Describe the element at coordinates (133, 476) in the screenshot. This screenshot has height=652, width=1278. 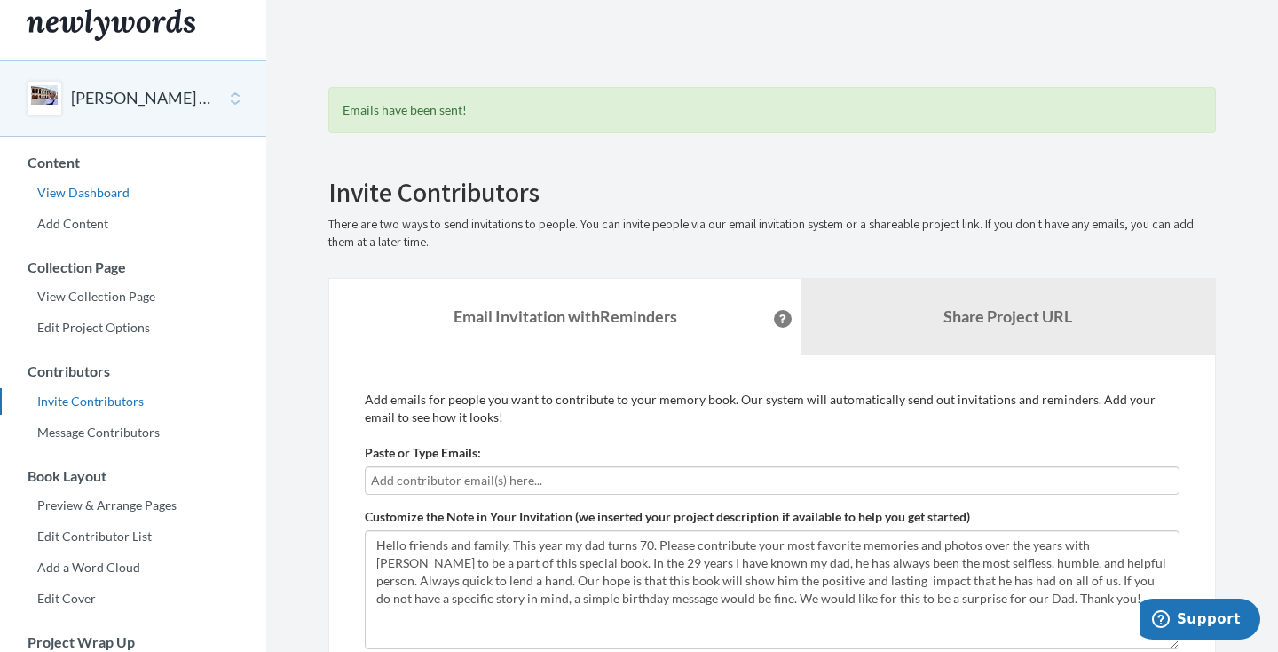
I see `h3: Book Layout` at that location.